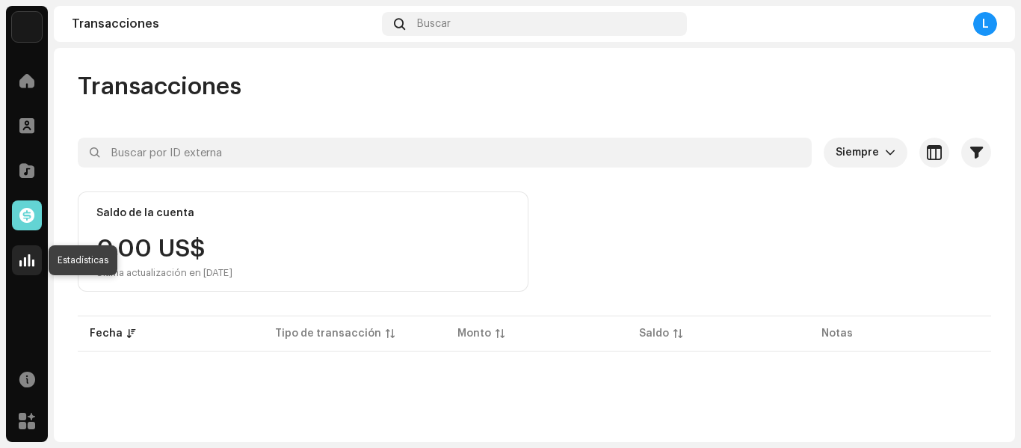 This screenshot has height=448, width=1021. I want to click on div: Saldo de la cuenta, so click(145, 213).